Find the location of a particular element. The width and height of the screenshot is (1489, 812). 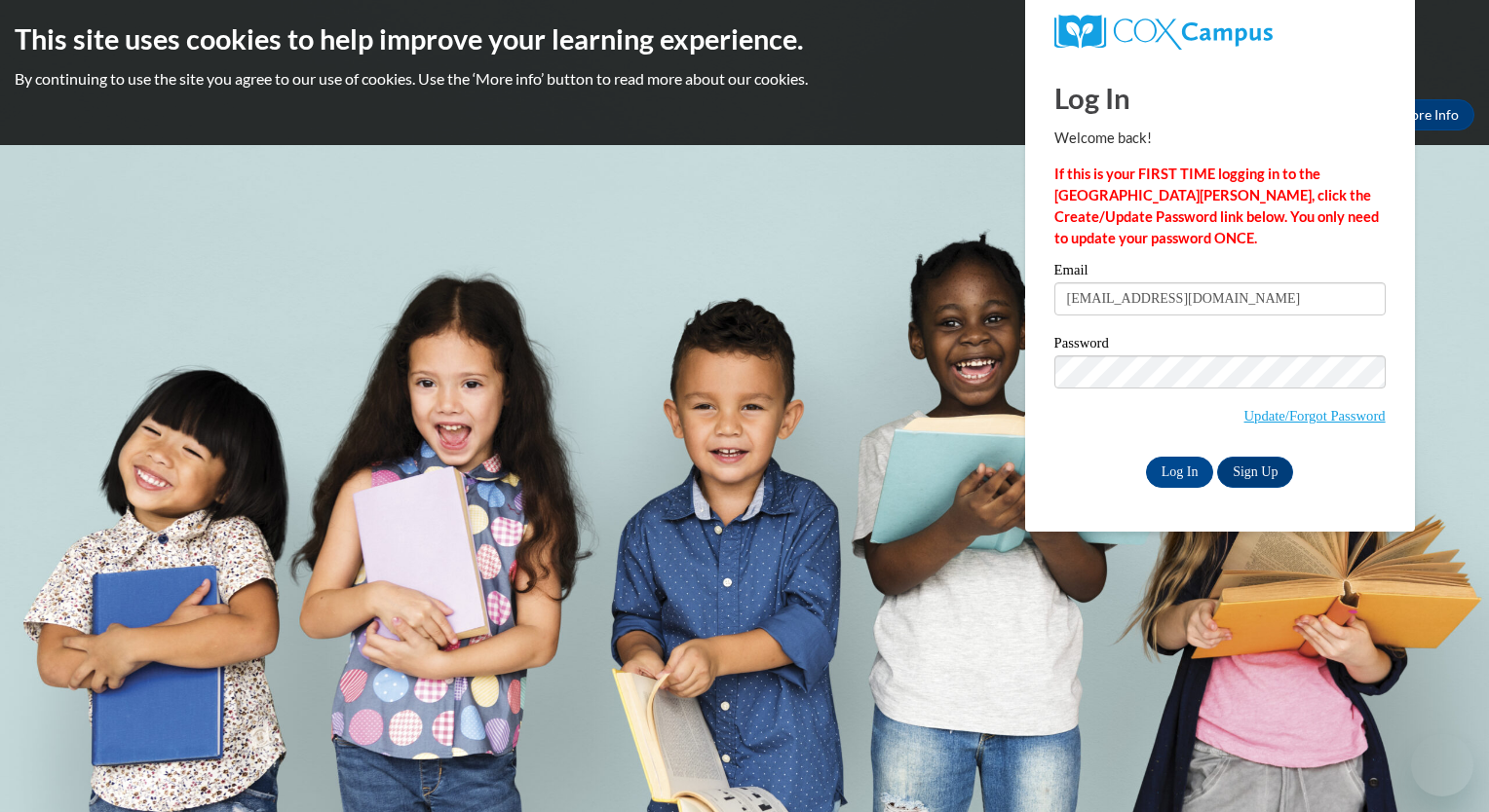

p: Welcome back! is located at coordinates (1220, 138).